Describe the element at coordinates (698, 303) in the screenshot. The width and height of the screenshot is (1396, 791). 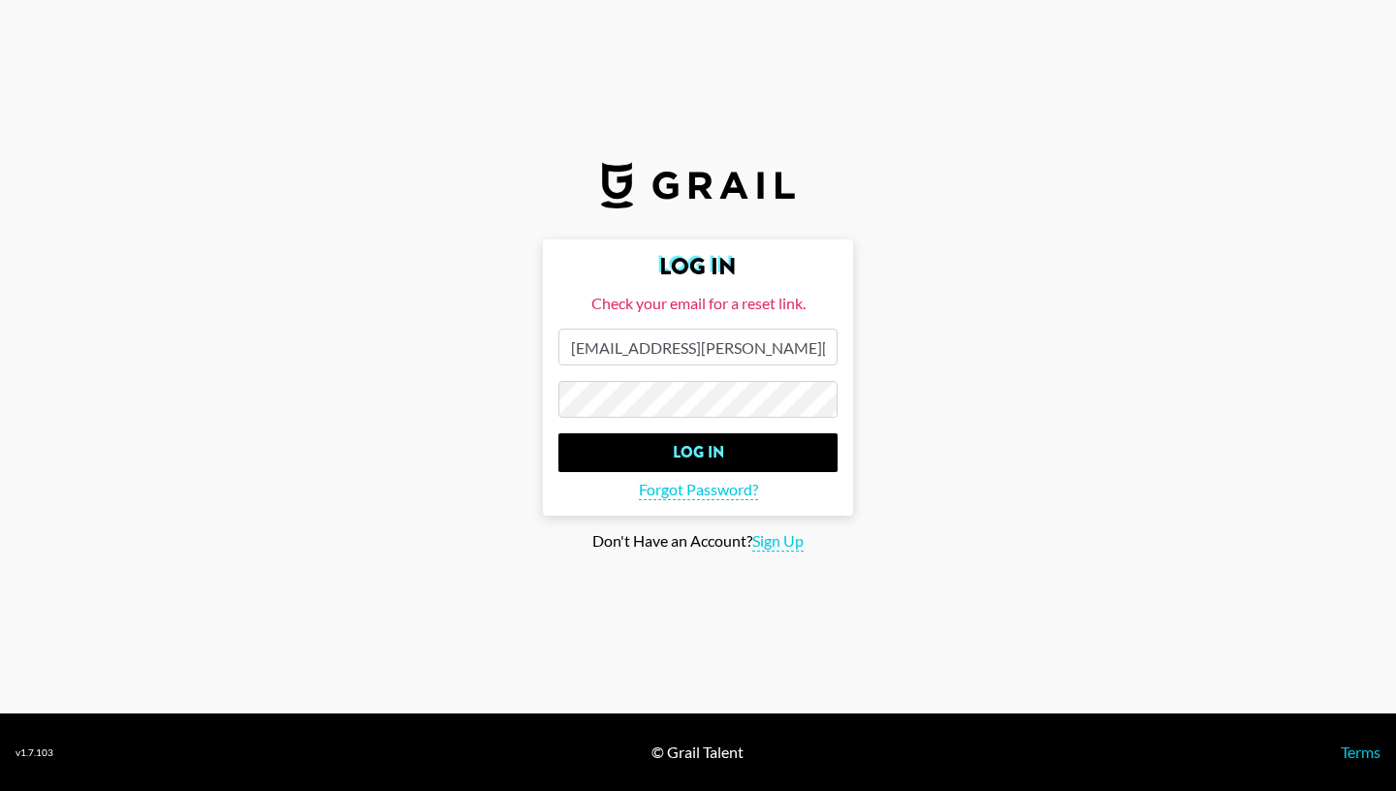
I see `div: Check your email for a reset link.` at that location.